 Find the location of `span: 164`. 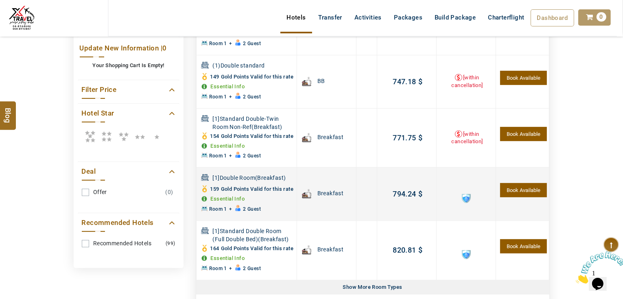

span: 164 is located at coordinates (215, 248).